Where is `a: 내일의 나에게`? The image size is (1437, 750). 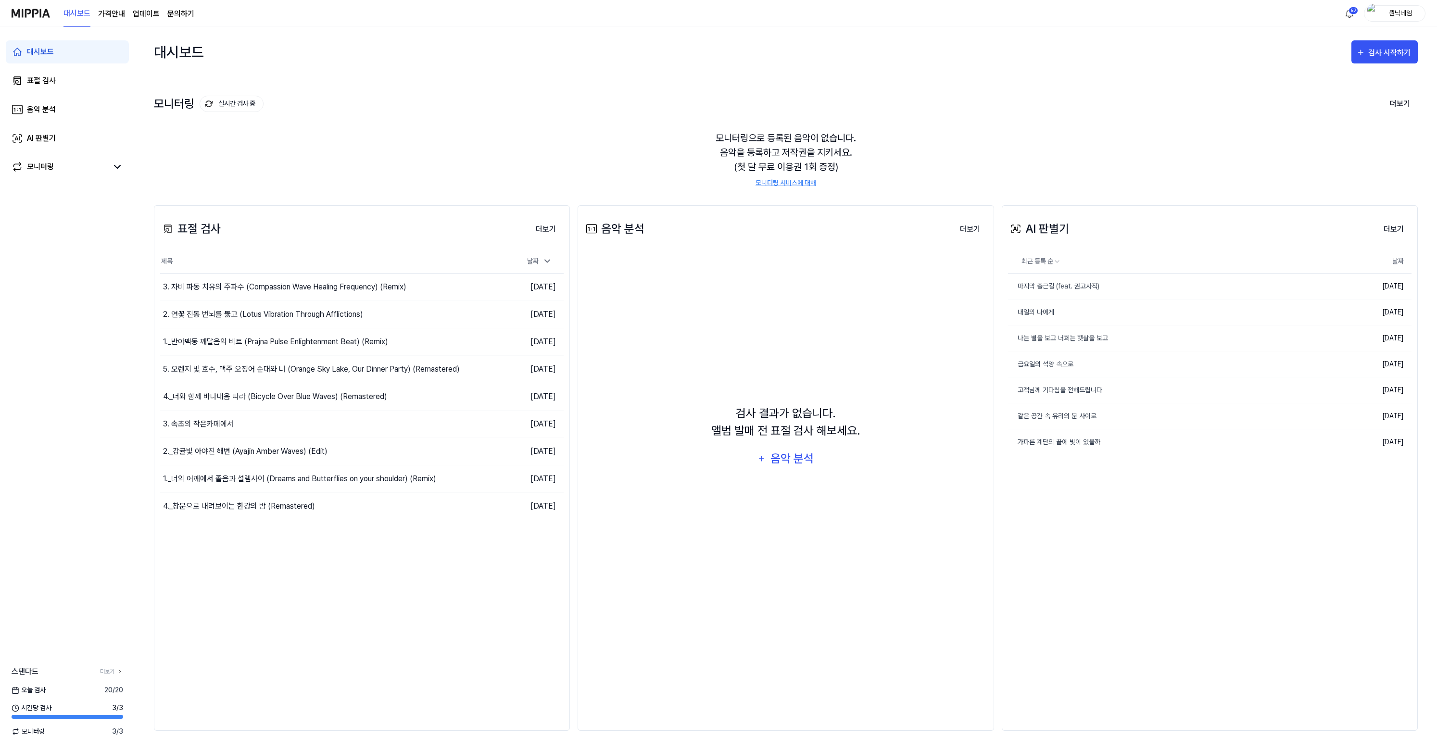 a: 내일의 나에게 is located at coordinates (1181, 312).